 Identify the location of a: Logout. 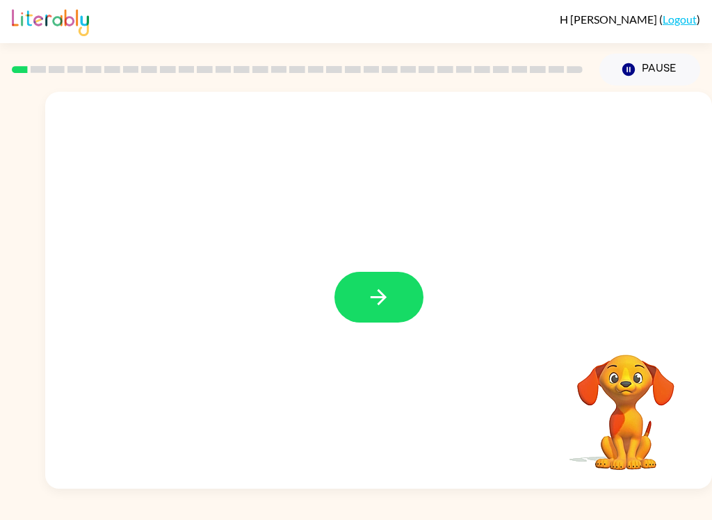
(679, 19).